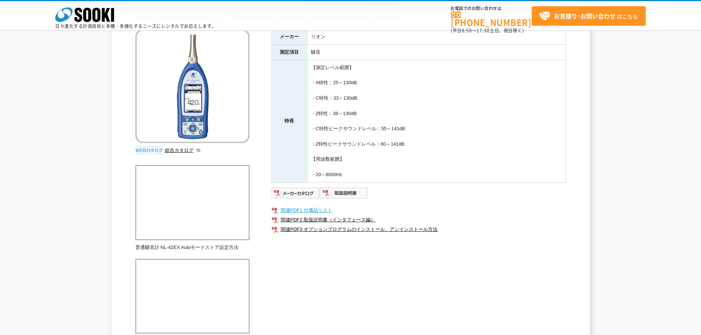 The height and width of the screenshot is (335, 701). I want to click on td: リオン, so click(436, 37).